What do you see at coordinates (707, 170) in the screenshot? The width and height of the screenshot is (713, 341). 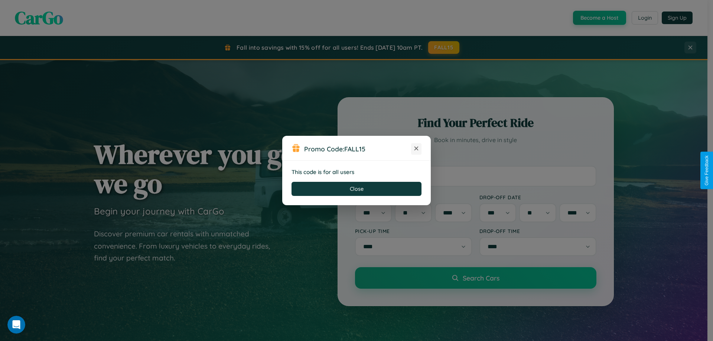 I see `div: Give Feedback` at bounding box center [707, 170].